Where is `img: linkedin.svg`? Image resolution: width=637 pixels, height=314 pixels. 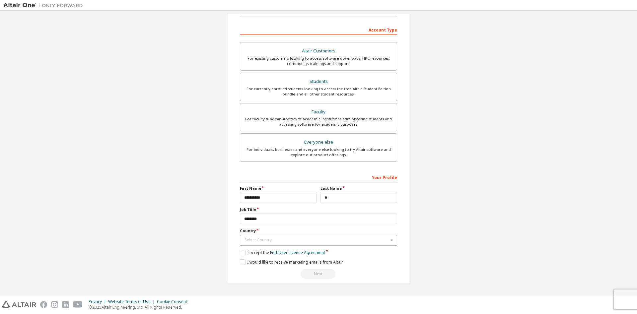 img: linkedin.svg is located at coordinates (65, 305).